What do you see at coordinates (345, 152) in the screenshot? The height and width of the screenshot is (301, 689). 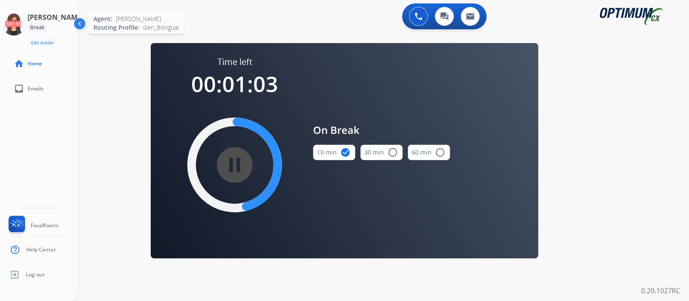 I see `mat-icon: check_circle` at bounding box center [345, 152].